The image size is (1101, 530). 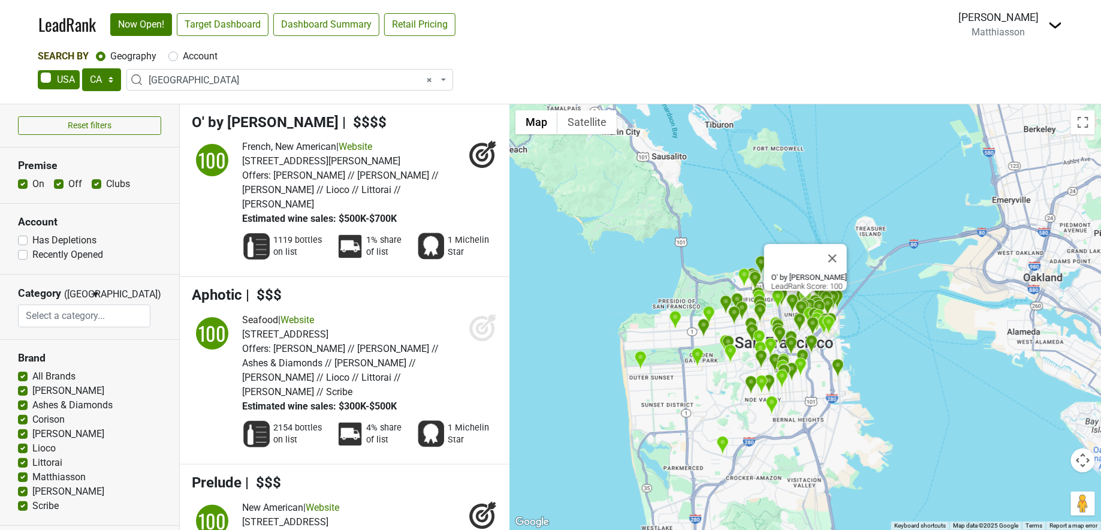 What do you see at coordinates (809, 308) in the screenshot?
I see `div: Press Club` at bounding box center [809, 308].